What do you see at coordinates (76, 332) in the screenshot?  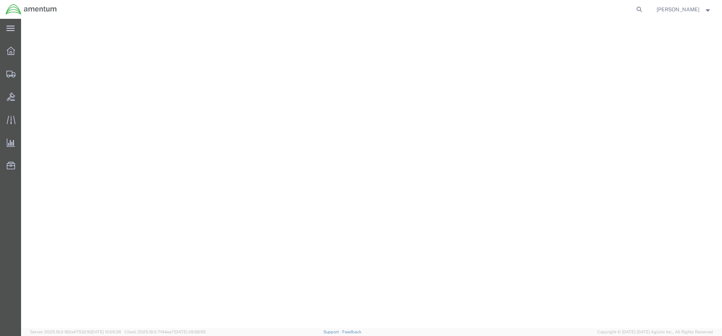 I see `span: Server: 2025.19.0-192a4753216` at bounding box center [76, 332].